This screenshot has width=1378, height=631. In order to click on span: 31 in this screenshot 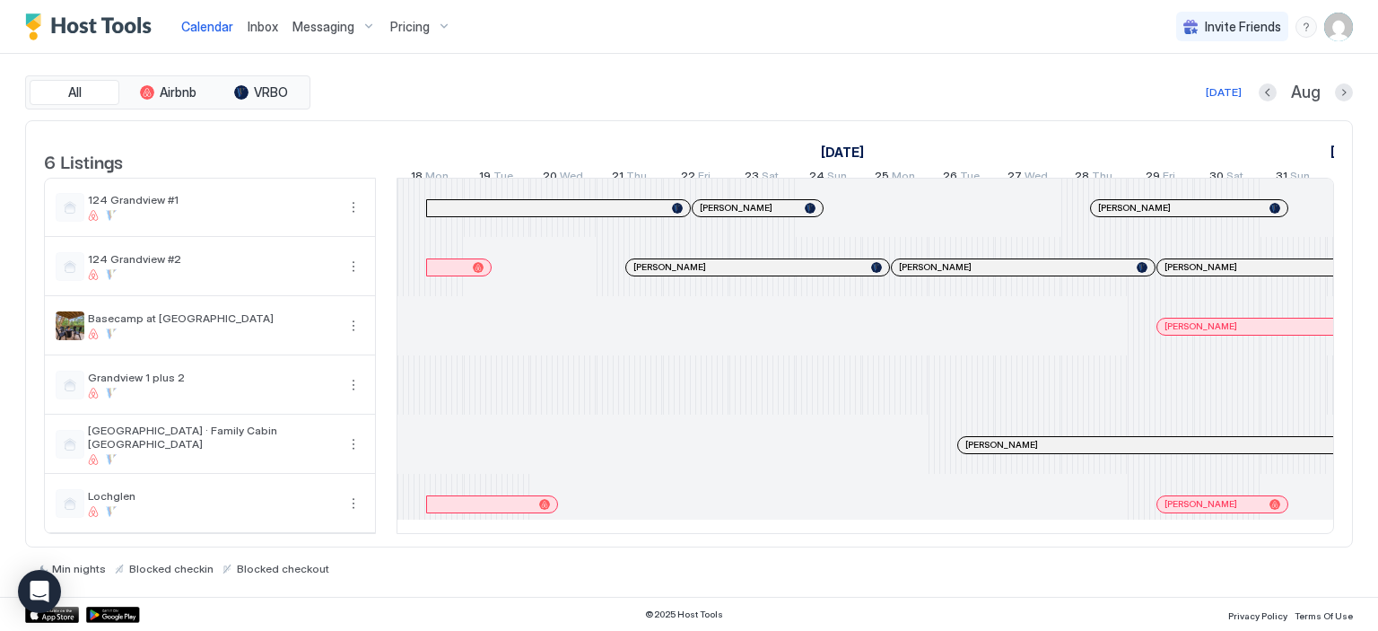, I will do `click(1281, 178)`.